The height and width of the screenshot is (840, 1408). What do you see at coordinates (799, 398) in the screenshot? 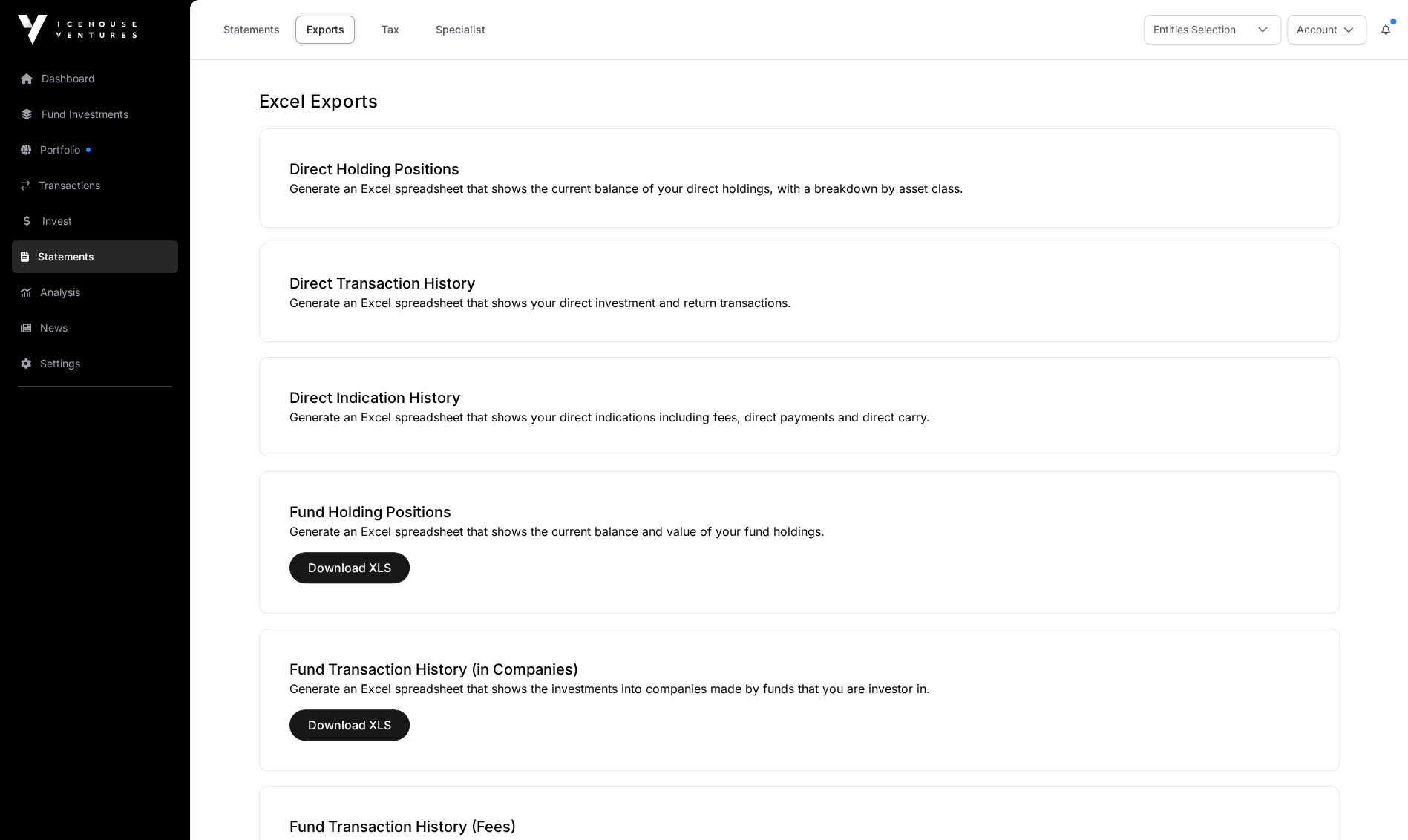
I see `h3: Direct Indication History` at bounding box center [799, 398].